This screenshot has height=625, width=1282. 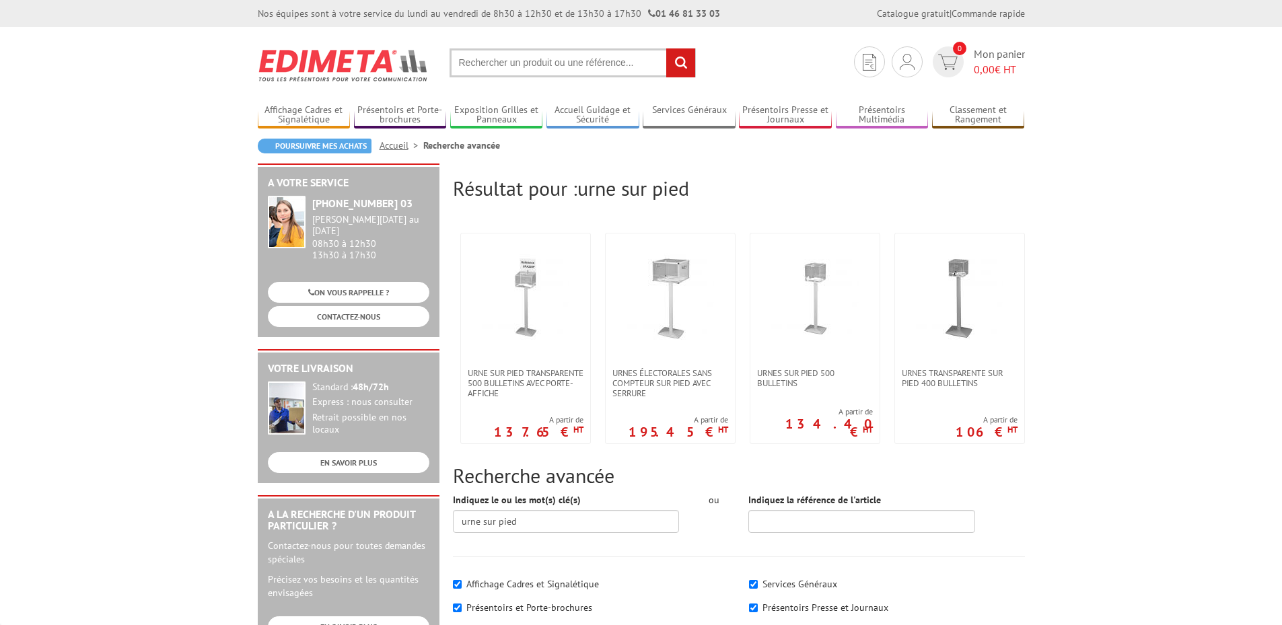 What do you see at coordinates (987, 432) in the screenshot?
I see `p: 106 €` at bounding box center [987, 432].